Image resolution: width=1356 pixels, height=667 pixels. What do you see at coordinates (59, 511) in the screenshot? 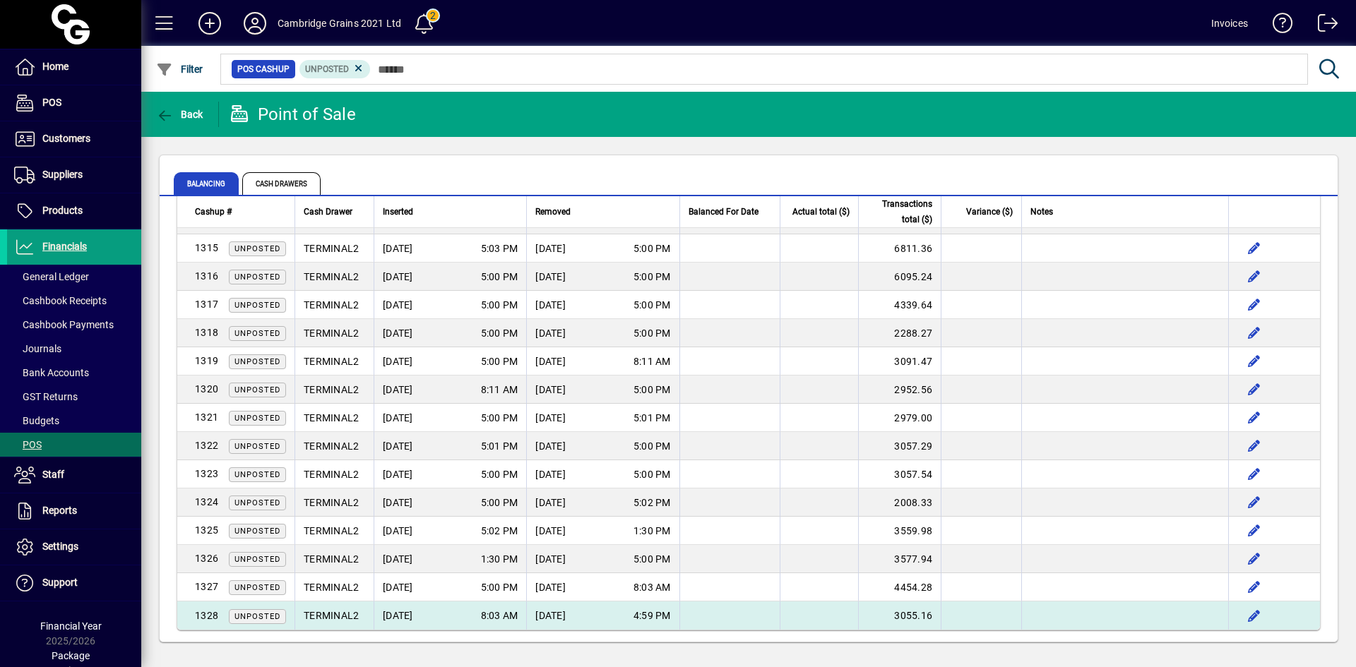
I see `span: Reports` at bounding box center [59, 511].